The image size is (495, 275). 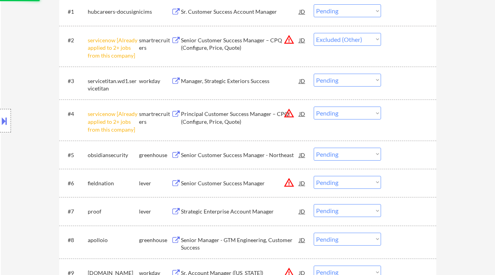 I want to click on div: icims, so click(x=155, y=12).